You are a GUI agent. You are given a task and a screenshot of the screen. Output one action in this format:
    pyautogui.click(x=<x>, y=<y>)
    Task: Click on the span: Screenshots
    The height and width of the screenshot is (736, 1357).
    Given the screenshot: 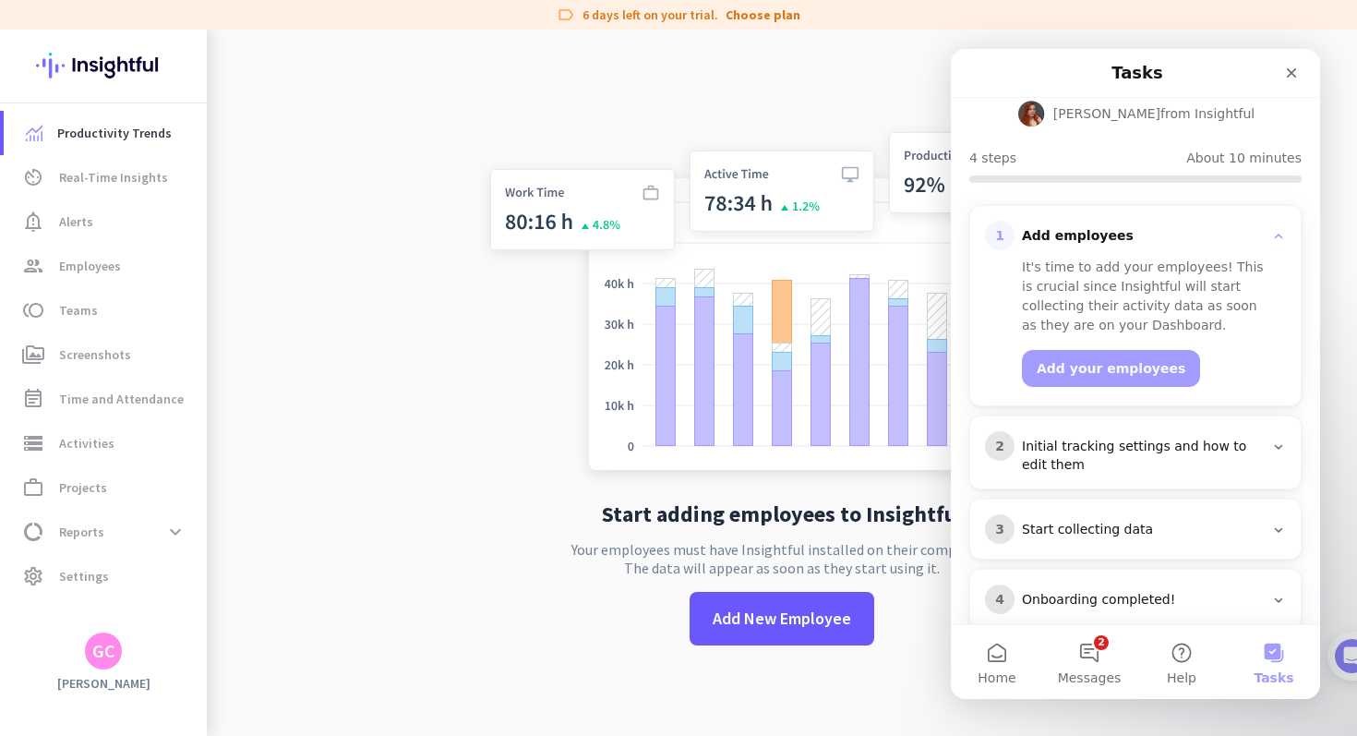 What is the action you would take?
    pyautogui.click(x=95, y=355)
    